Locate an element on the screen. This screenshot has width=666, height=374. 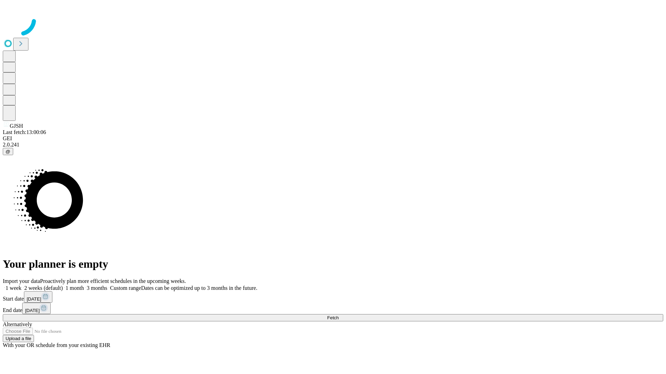
span: Alternatively is located at coordinates (17, 324).